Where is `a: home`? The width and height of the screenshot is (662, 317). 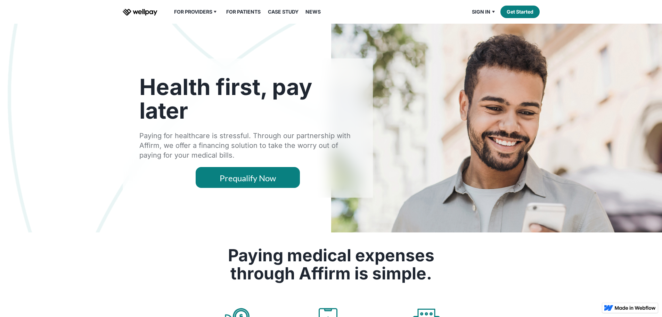 a: home is located at coordinates (140, 12).